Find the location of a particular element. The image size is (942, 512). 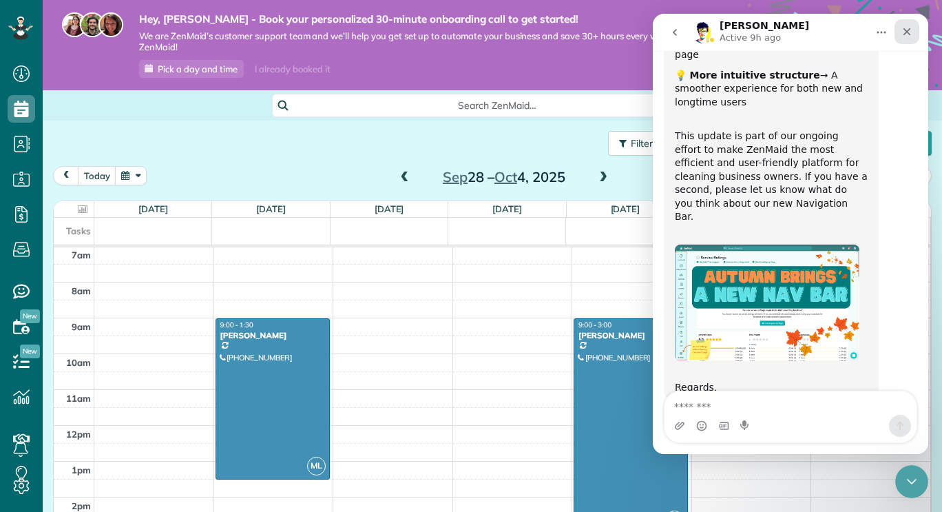

div: I already booked it is located at coordinates (292, 69).